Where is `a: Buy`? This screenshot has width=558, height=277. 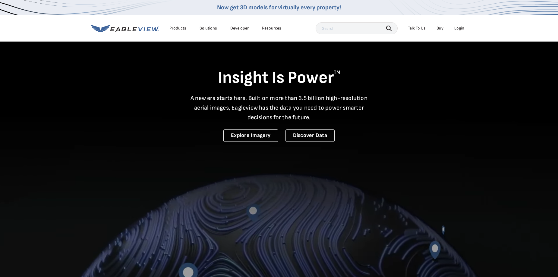 a: Buy is located at coordinates (440, 28).